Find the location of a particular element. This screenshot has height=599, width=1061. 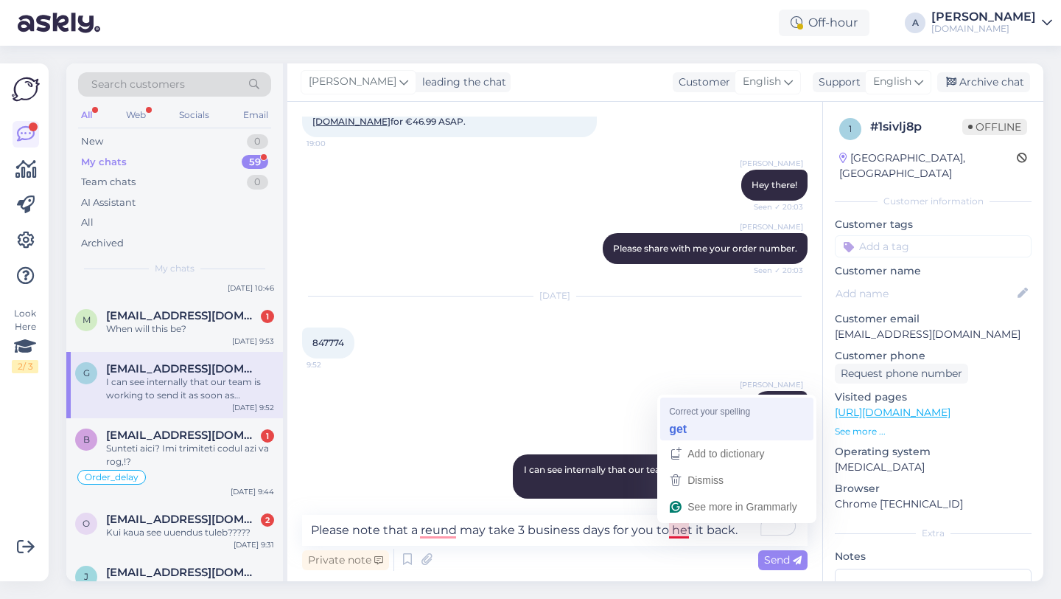

span: Send is located at coordinates (783, 559).